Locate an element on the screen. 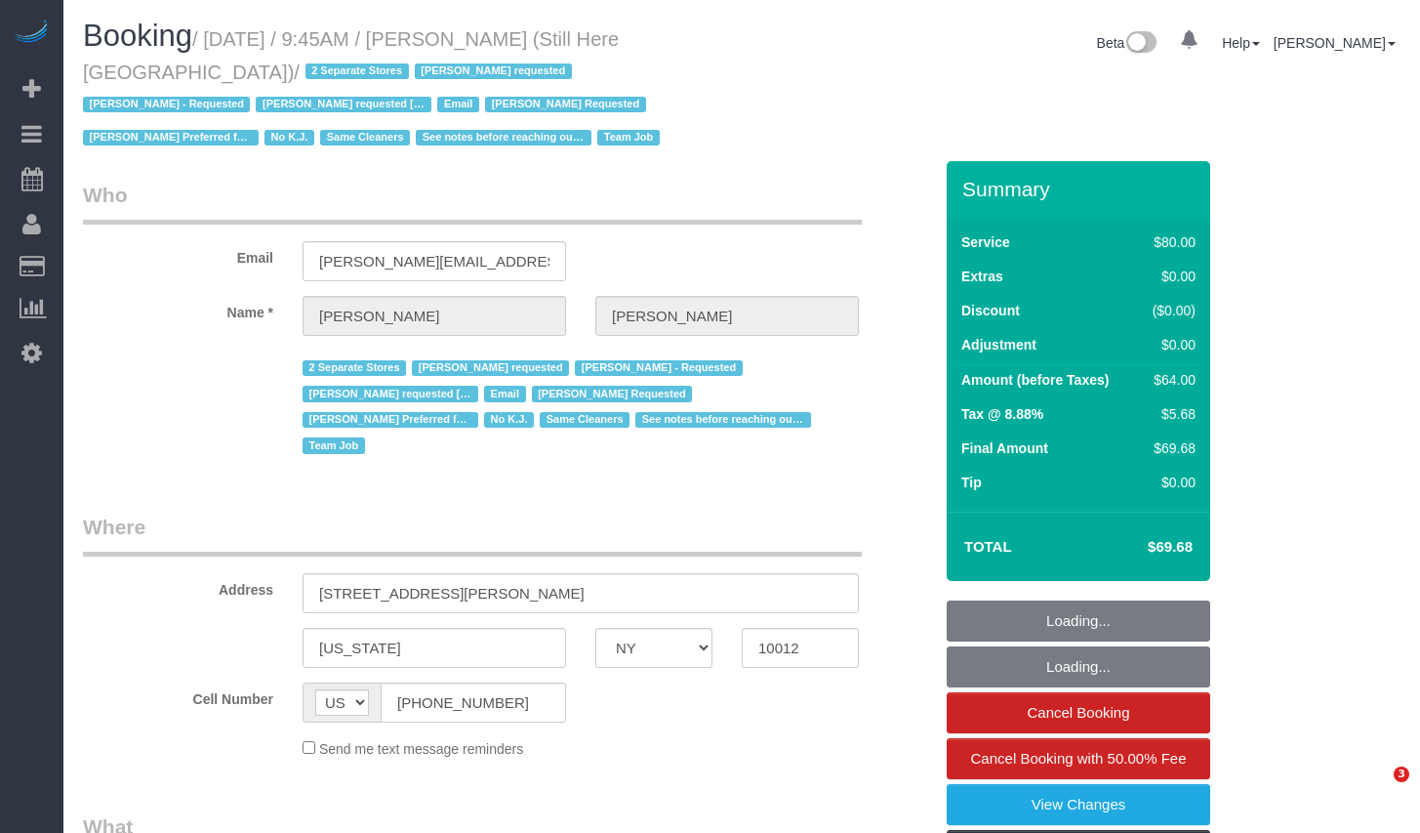  input: Cell Number is located at coordinates (473, 702).